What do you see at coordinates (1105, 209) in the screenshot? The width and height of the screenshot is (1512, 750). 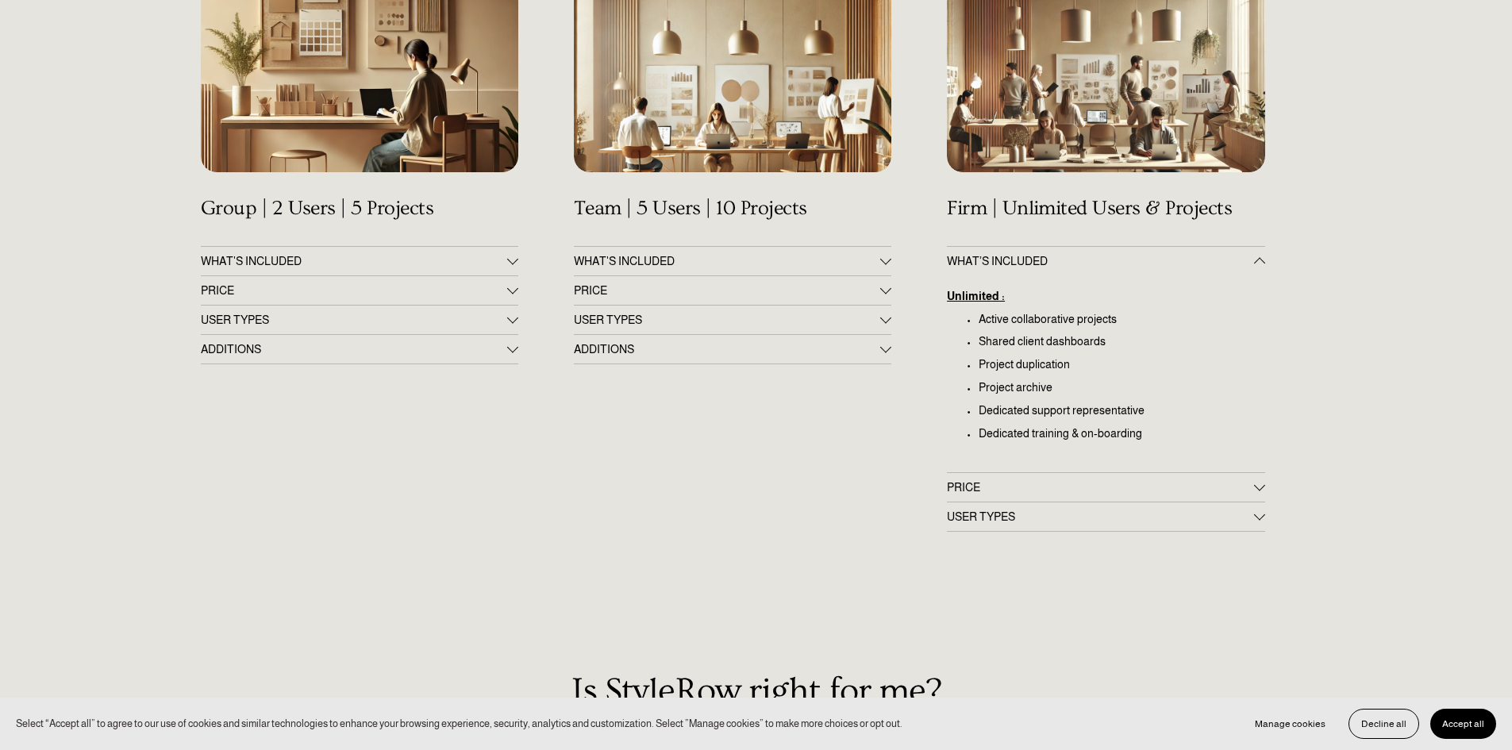 I see `h4: Firm | Unlimited Users & Projects` at bounding box center [1105, 209].